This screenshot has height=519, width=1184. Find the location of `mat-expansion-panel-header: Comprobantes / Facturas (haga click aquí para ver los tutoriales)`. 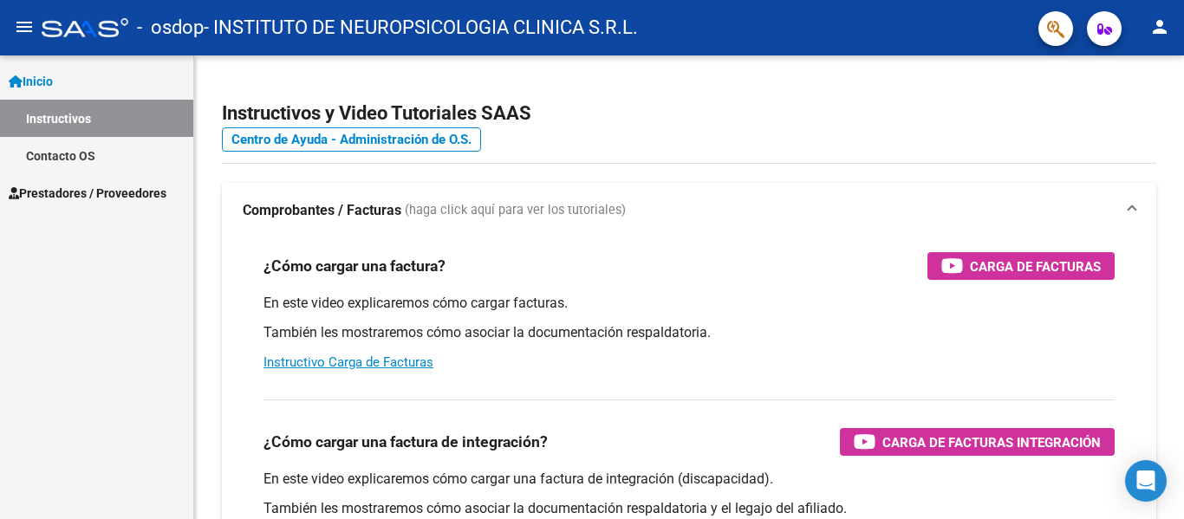

mat-expansion-panel-header: Comprobantes / Facturas (haga click aquí para ver los tutoriales) is located at coordinates (689, 211).